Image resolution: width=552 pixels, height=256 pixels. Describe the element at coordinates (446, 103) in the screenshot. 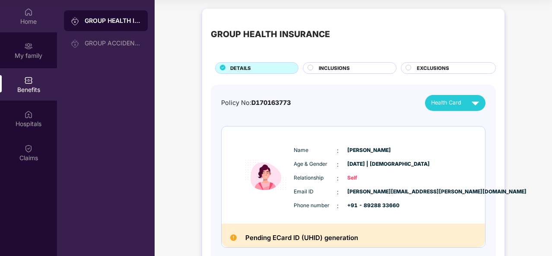

I see `span: Health Card` at that location.